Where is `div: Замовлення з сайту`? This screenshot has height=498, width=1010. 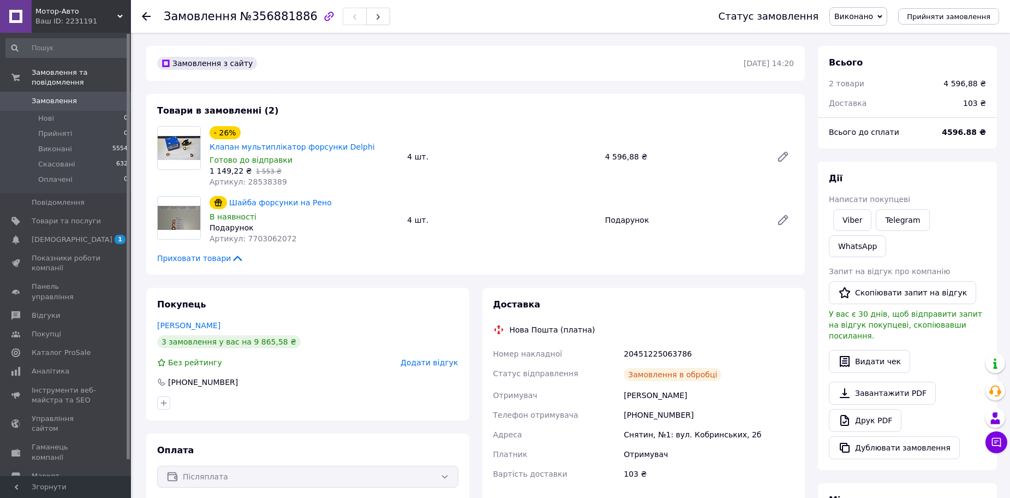 div: Замовлення з сайту is located at coordinates (207, 63).